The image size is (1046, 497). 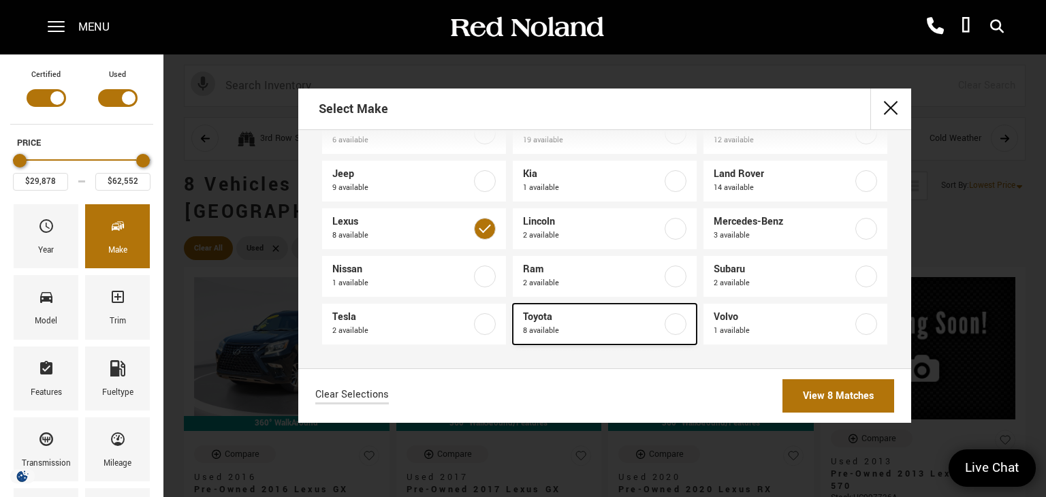 I want to click on span: 12 available, so click(x=783, y=140).